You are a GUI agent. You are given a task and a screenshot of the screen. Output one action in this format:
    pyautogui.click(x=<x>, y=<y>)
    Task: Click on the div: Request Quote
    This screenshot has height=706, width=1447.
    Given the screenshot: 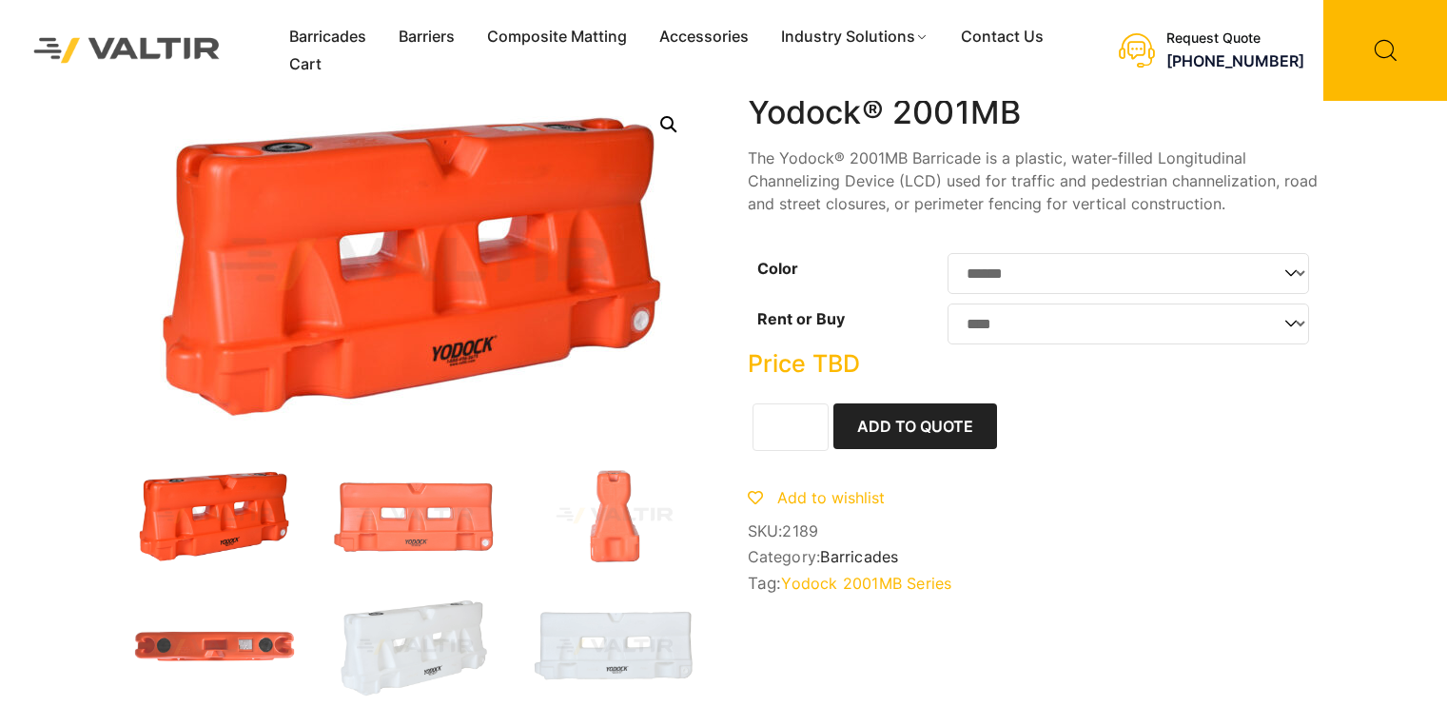 What is the action you would take?
    pyautogui.click(x=1235, y=38)
    